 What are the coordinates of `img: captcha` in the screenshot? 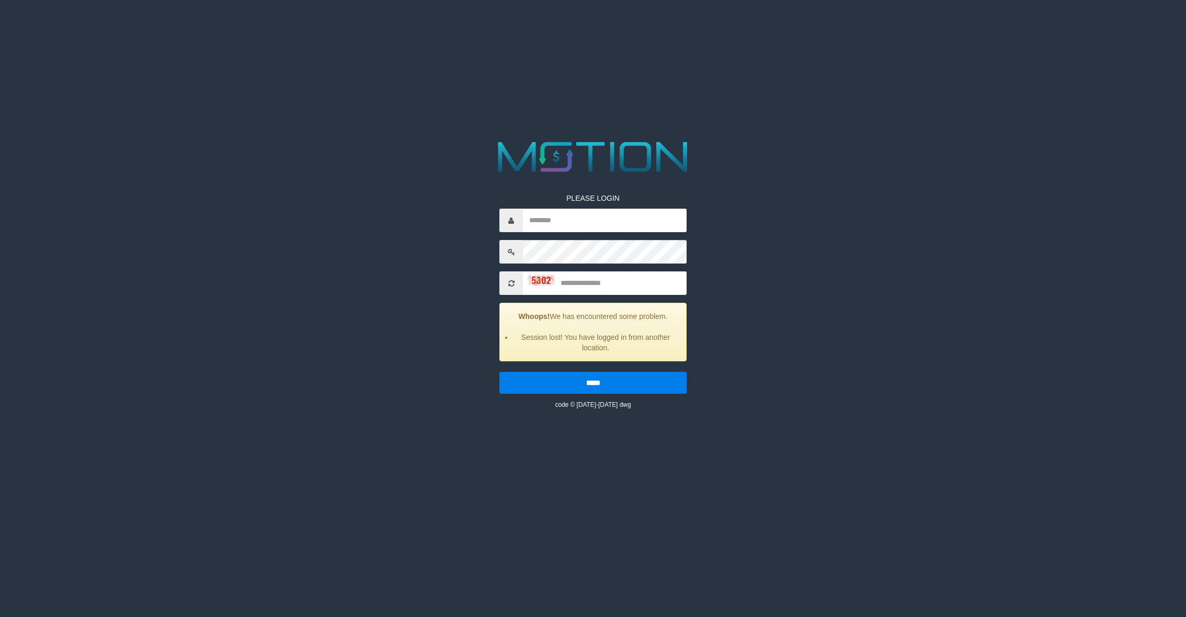 It's located at (541, 280).